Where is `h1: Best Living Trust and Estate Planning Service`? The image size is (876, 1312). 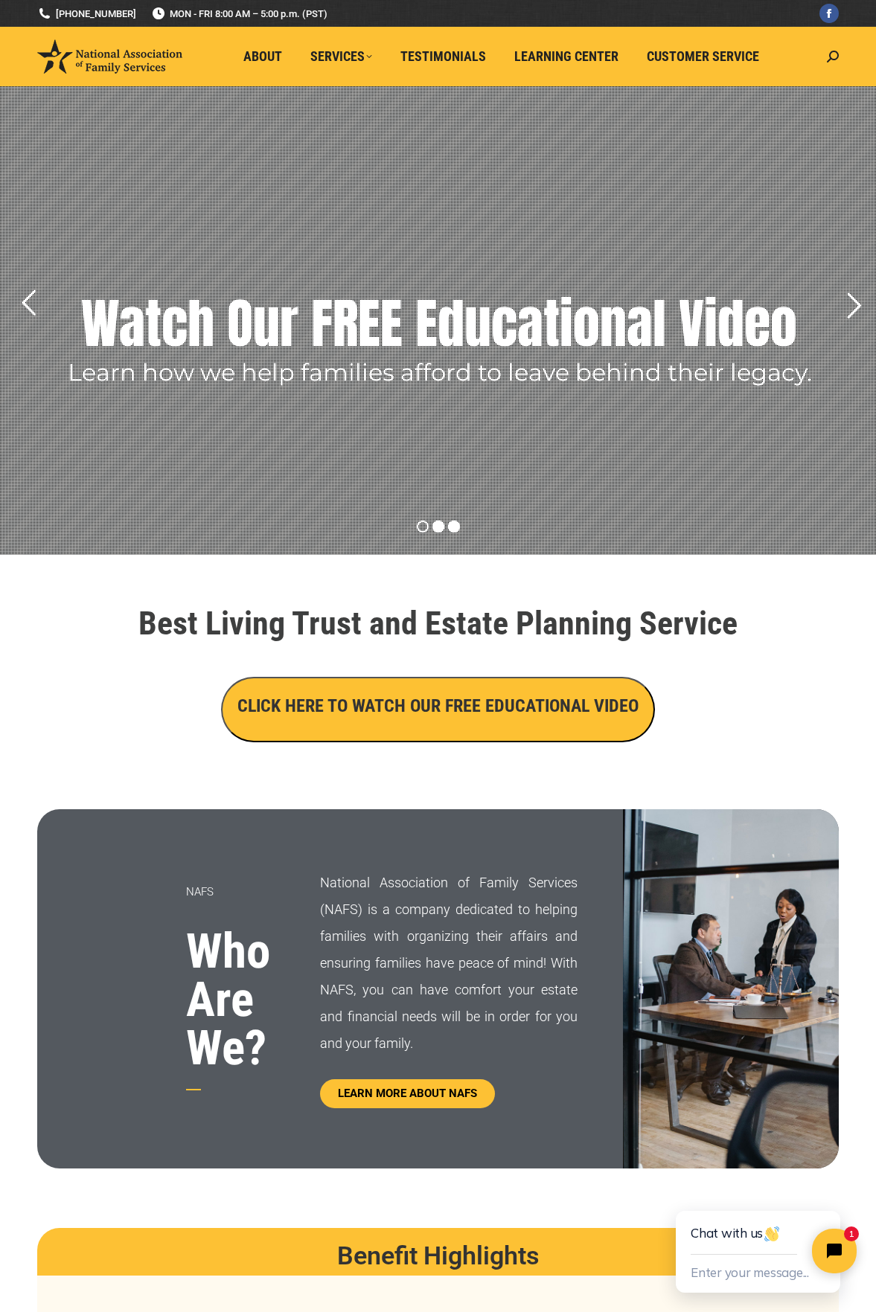 h1: Best Living Trust and Estate Planning Service is located at coordinates (437, 623).